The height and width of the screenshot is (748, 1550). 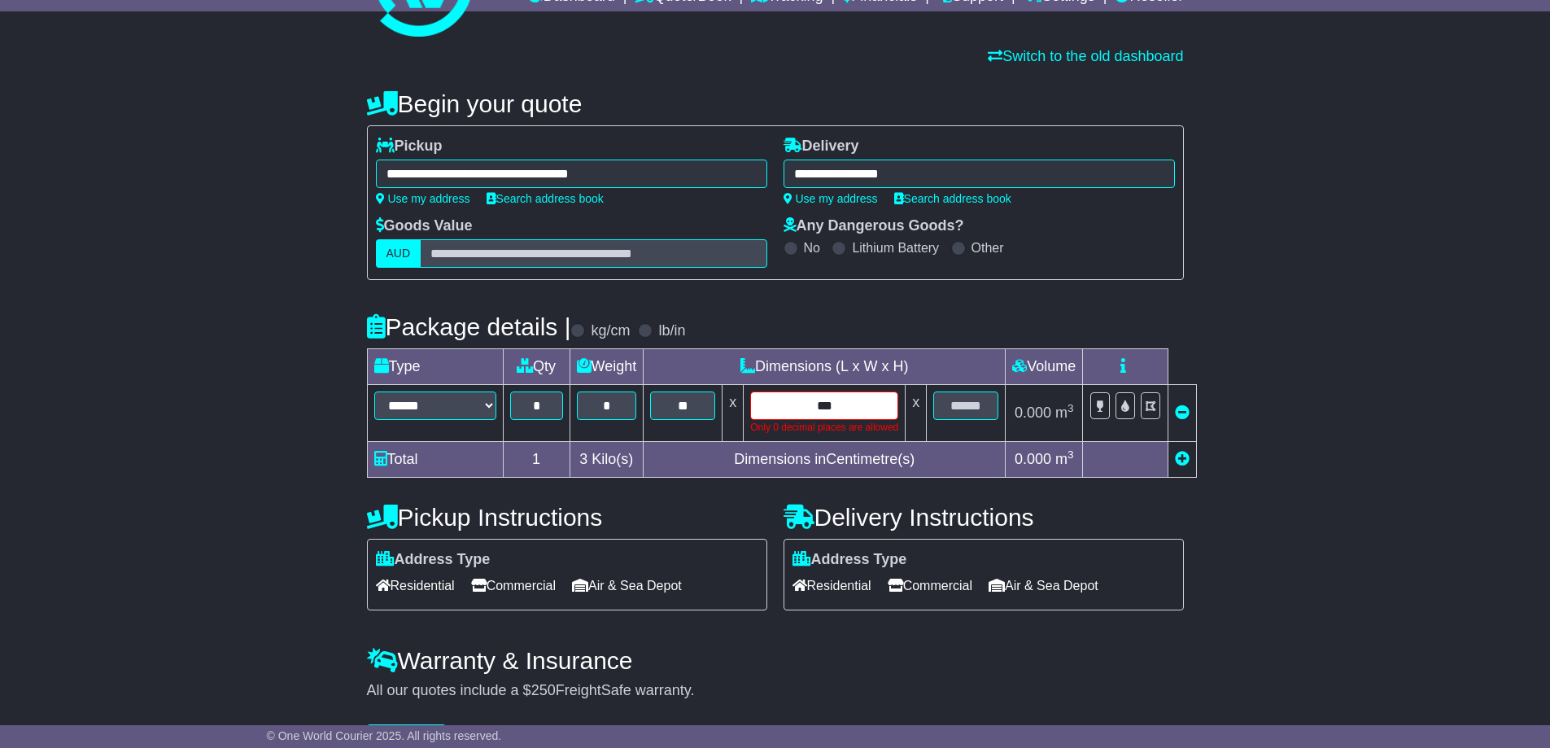 I want to click on h4: Warranty & Insurance, so click(x=776, y=660).